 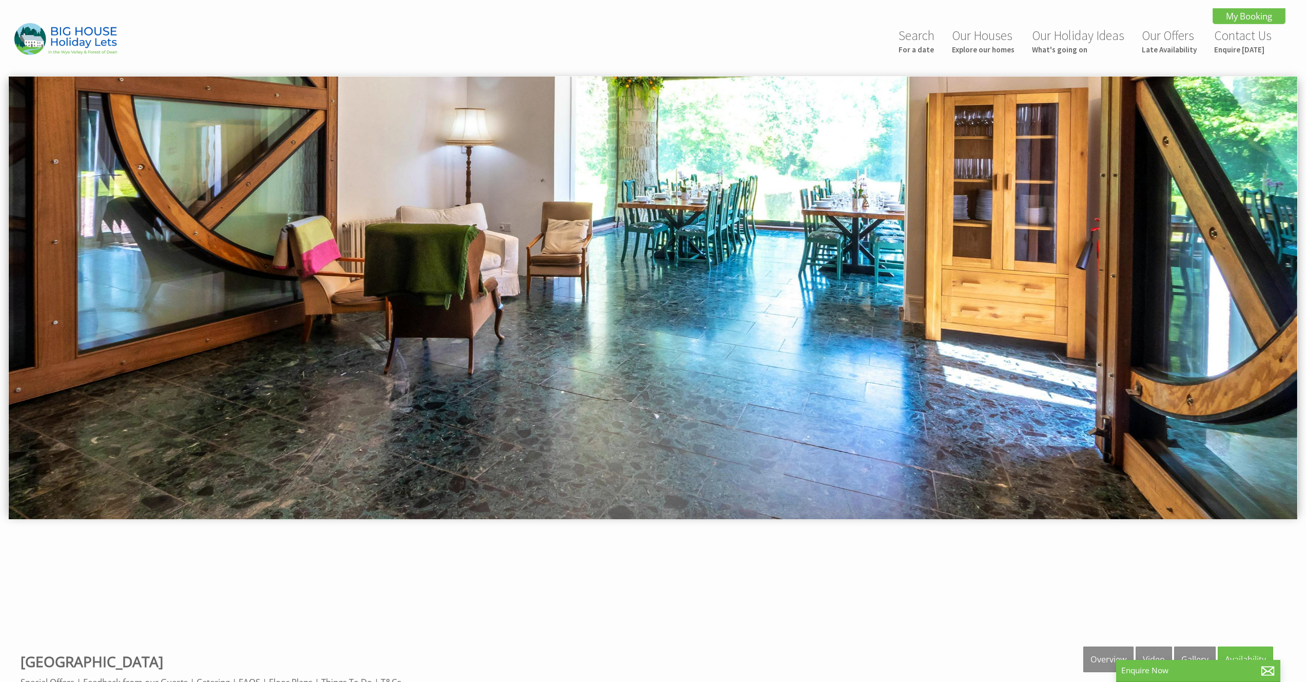 What do you see at coordinates (1078, 41) in the screenshot?
I see `a: Our Holiday IdeasWhat's going on` at bounding box center [1078, 41].